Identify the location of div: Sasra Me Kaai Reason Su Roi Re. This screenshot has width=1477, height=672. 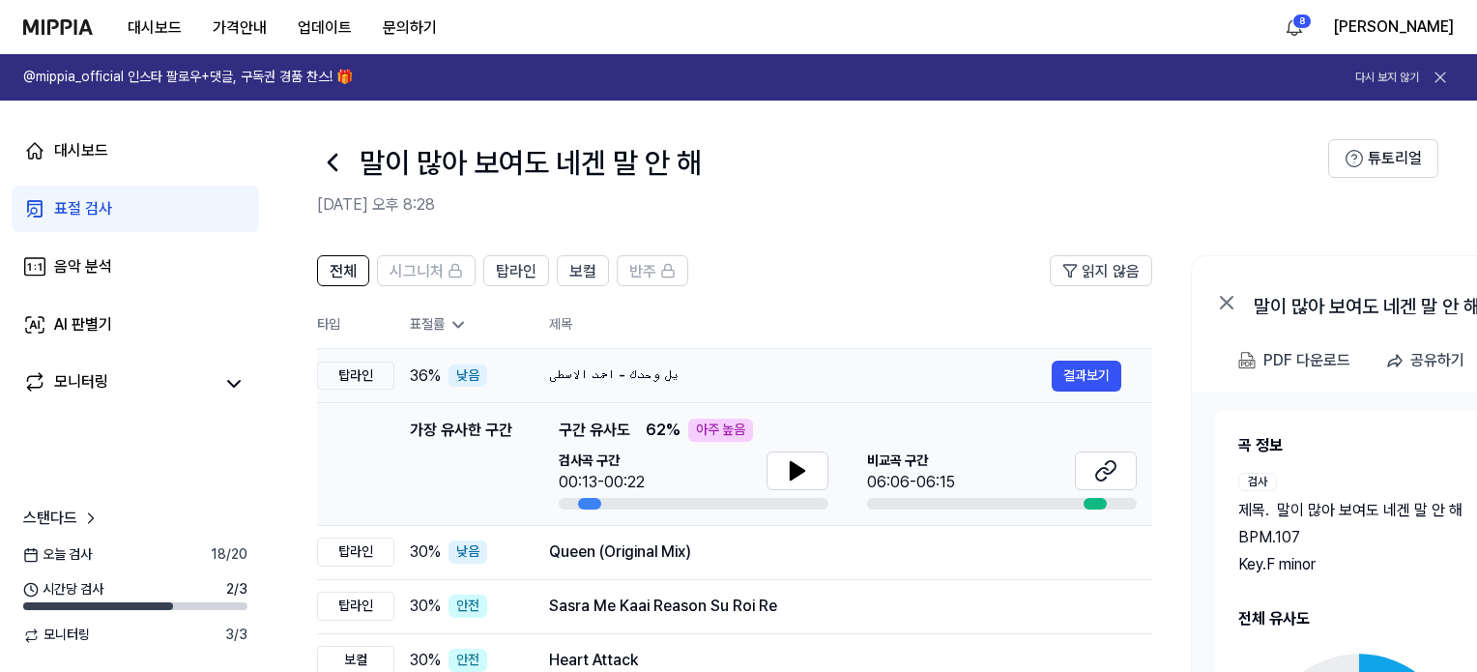
(835, 606).